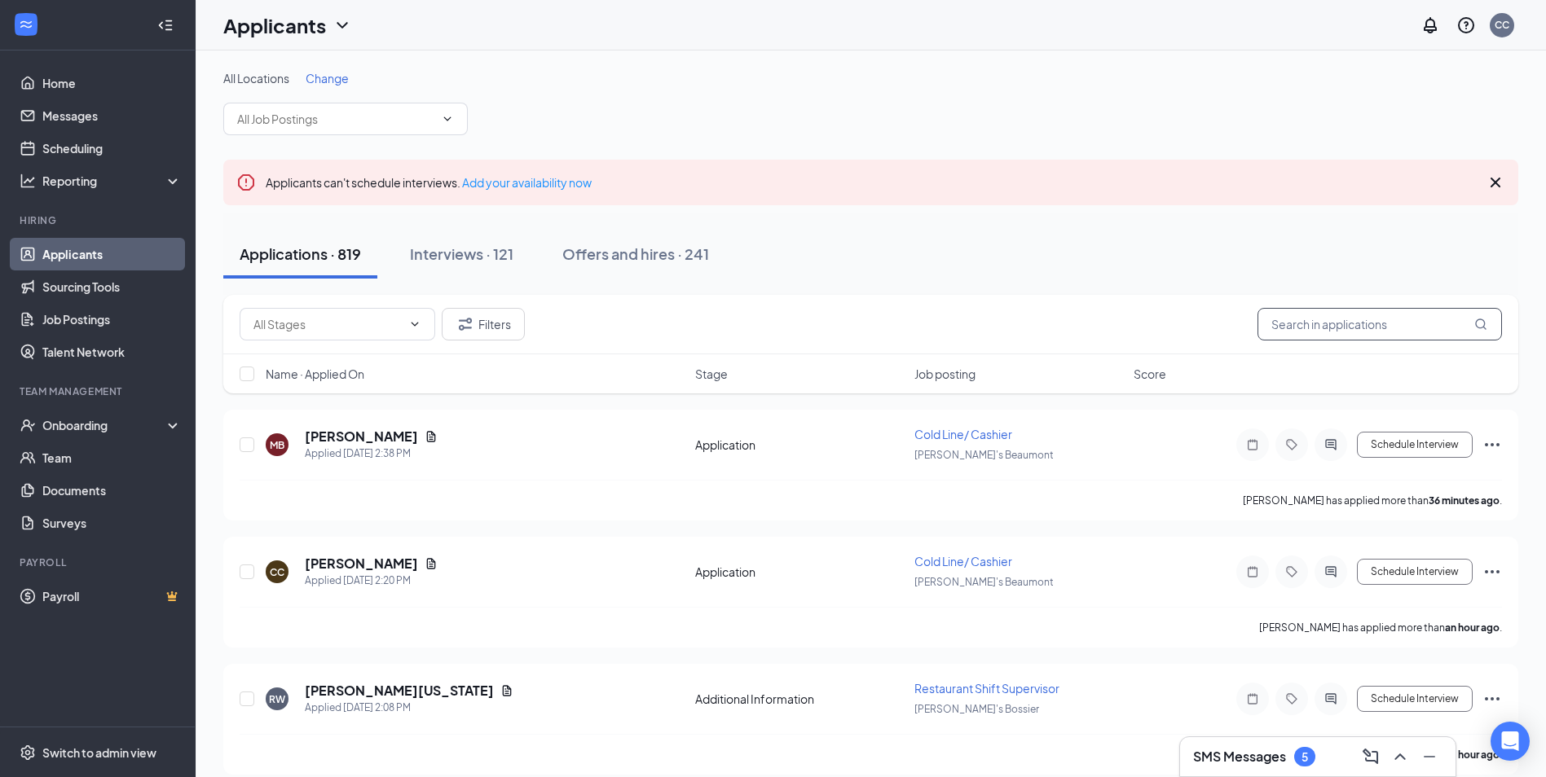 The width and height of the screenshot is (1546, 777). I want to click on svg: ComposeMessage, so click(1371, 757).